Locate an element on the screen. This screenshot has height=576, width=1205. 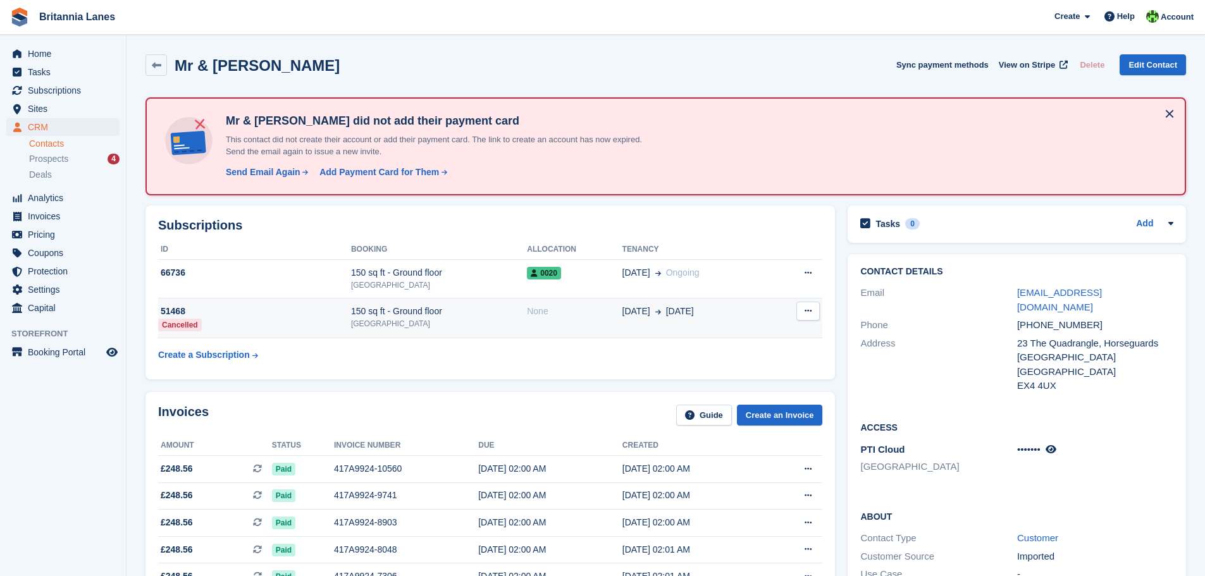
a: Deals is located at coordinates (74, 175).